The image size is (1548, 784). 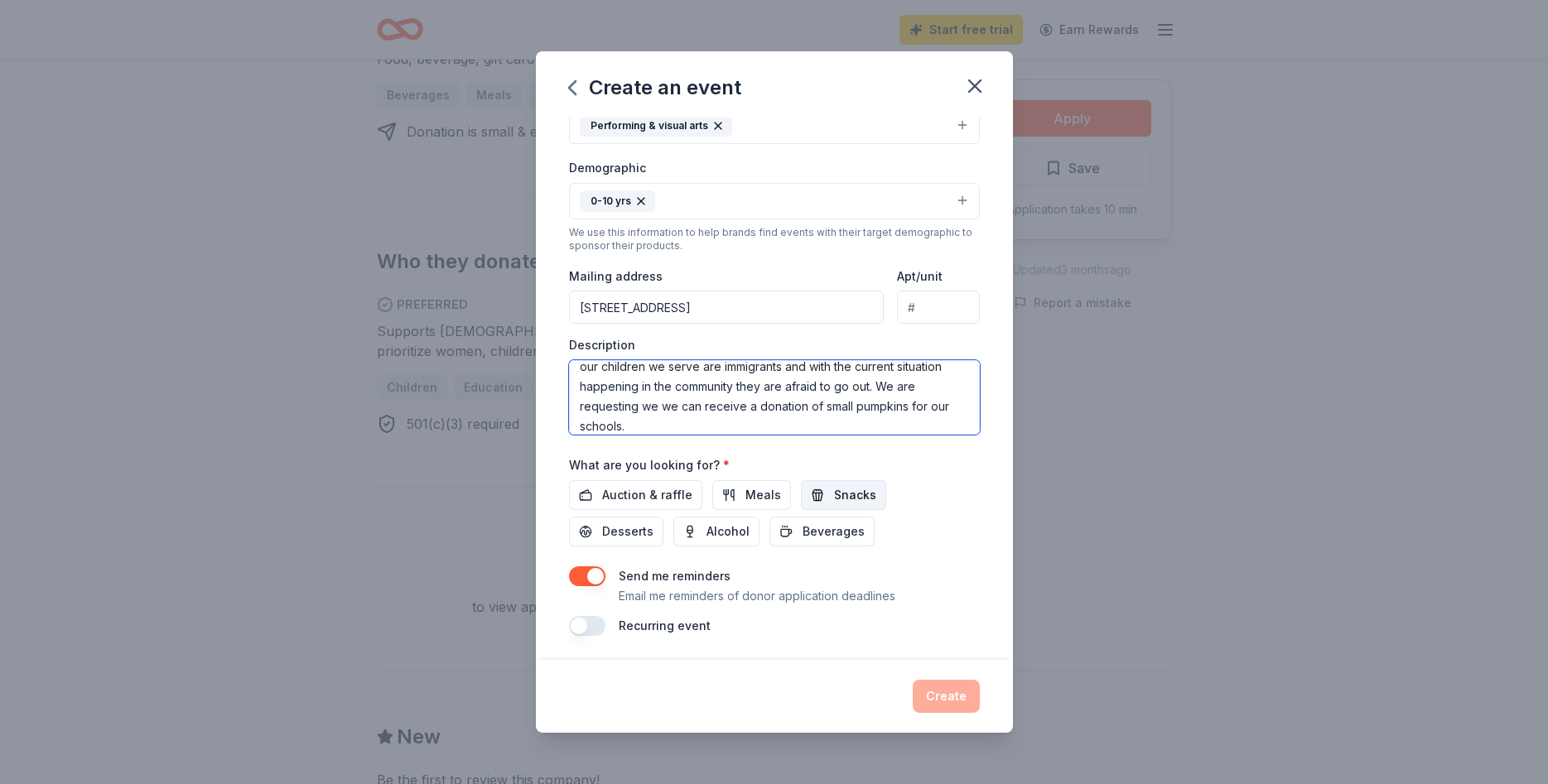 What do you see at coordinates (647, 494) in the screenshot?
I see `span: Auction & raffle` at bounding box center [647, 494].